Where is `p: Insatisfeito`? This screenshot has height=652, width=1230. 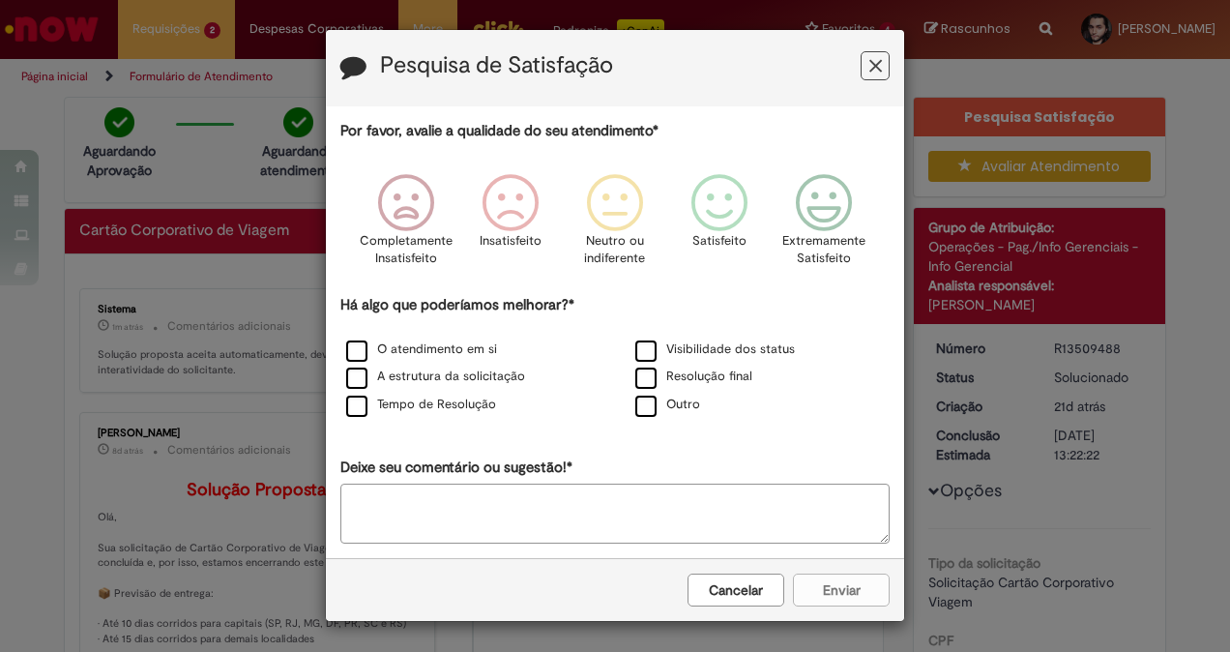
p: Insatisfeito is located at coordinates (511, 241).